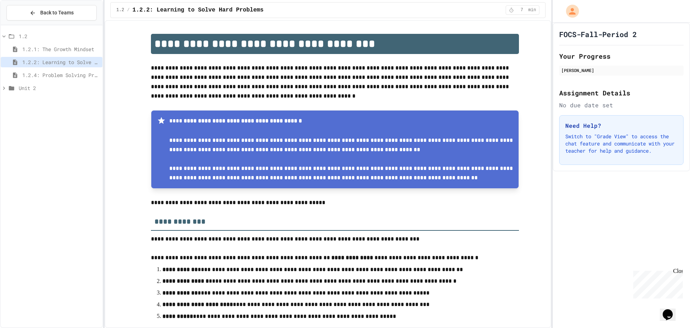 Image resolution: width=690 pixels, height=328 pixels. What do you see at coordinates (570, 11) in the screenshot?
I see `div: My Account` at bounding box center [570, 11].